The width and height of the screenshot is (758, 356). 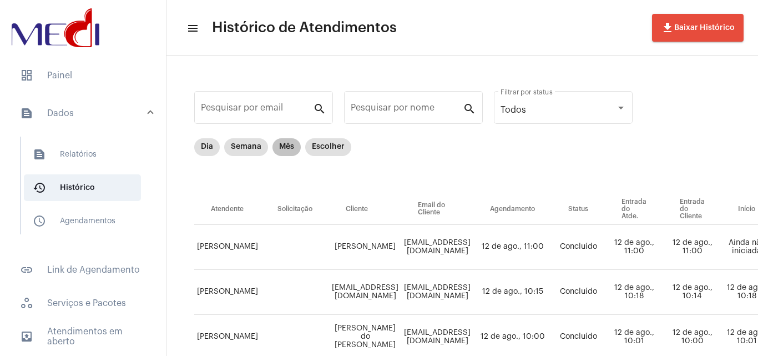 I want to click on mat-icon: file_download, so click(x=667, y=28).